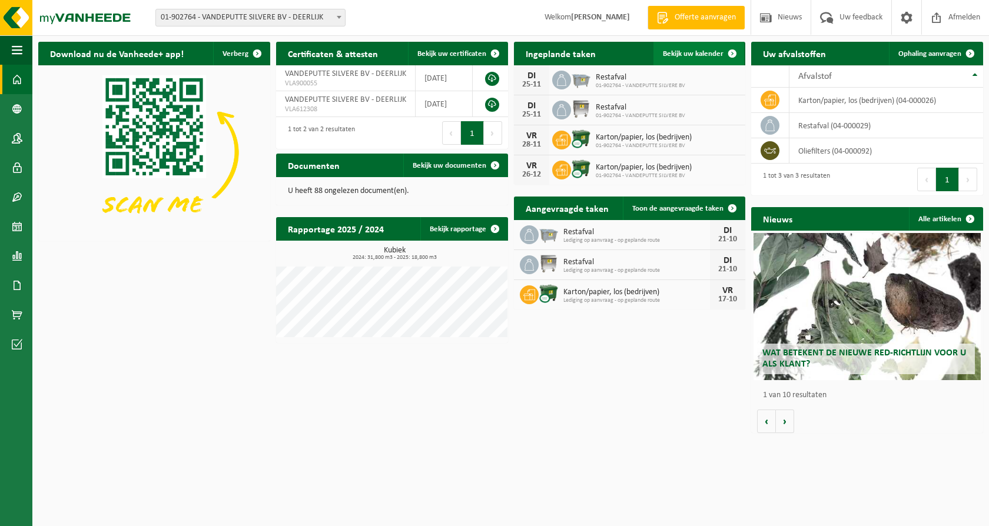 Image resolution: width=989 pixels, height=526 pixels. I want to click on a: Bekijk uw documenten, so click(455, 165).